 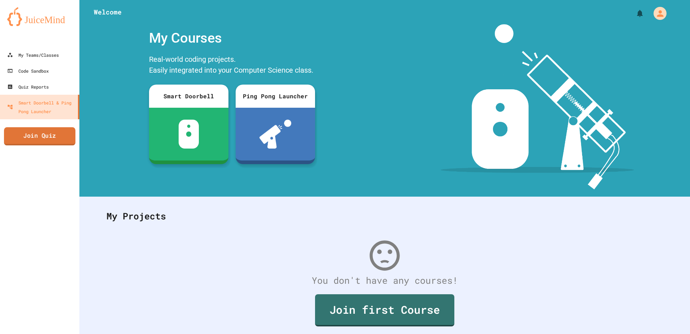 I want to click on div: My Projects, so click(x=385, y=216).